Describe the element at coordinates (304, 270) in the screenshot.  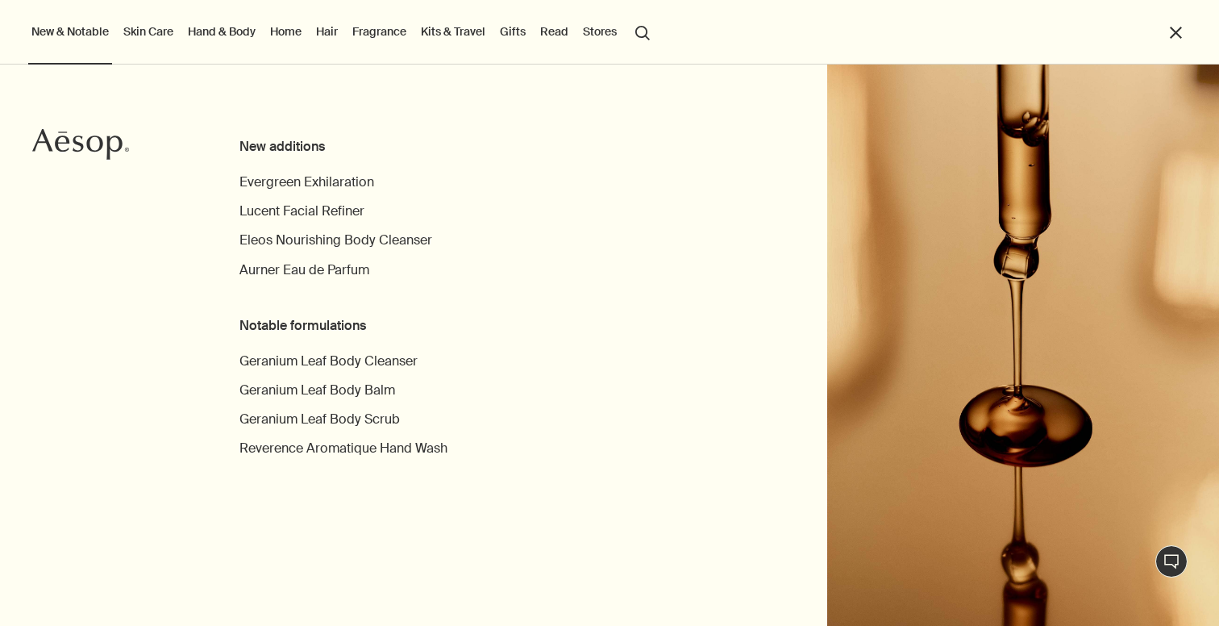
I see `a: Aurner Eau de Parfum` at that location.